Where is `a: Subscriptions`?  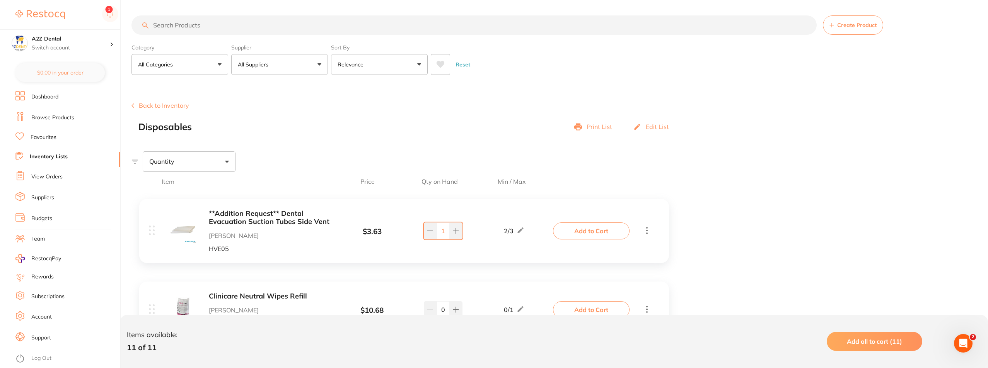
a: Subscriptions is located at coordinates (48, 297).